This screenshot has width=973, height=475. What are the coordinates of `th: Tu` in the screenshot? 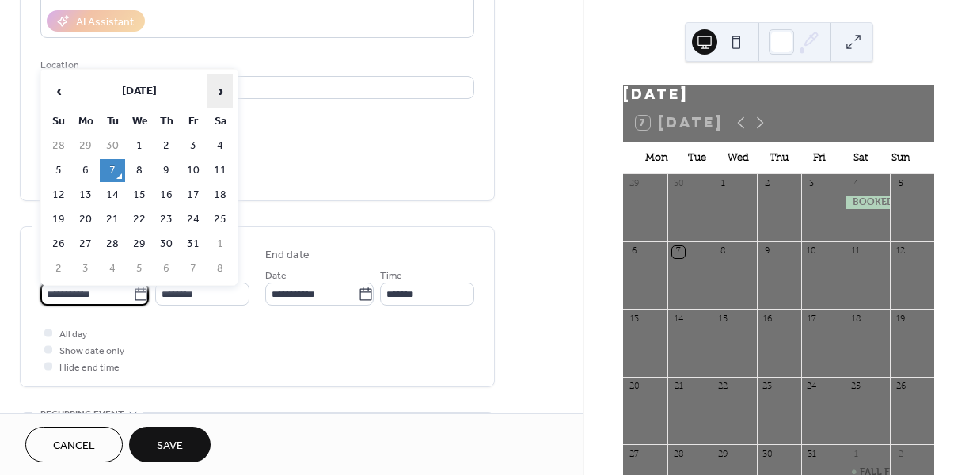 It's located at (112, 121).